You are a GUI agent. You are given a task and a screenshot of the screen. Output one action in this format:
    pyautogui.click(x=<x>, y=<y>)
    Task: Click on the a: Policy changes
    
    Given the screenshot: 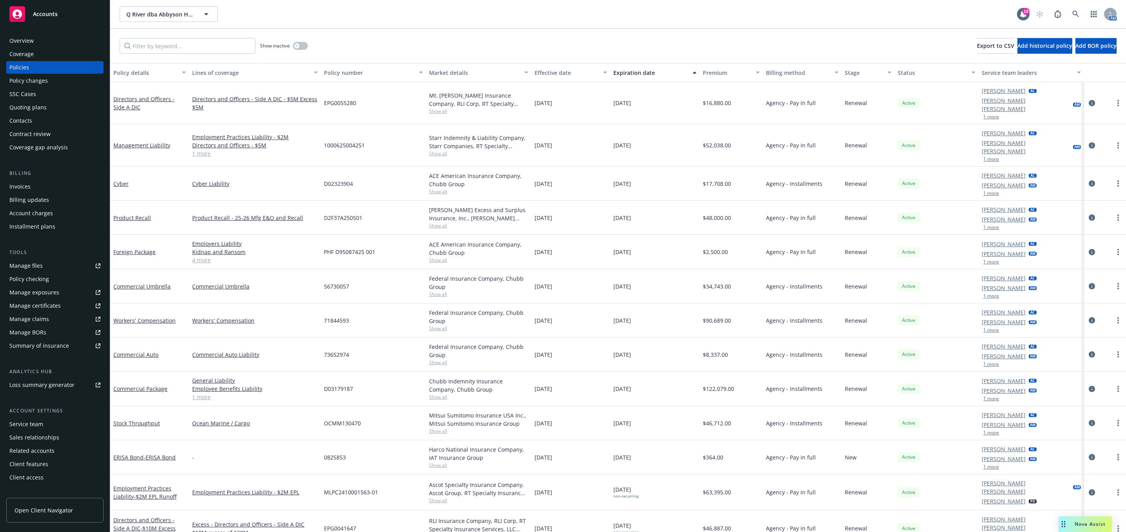 What is the action you would take?
    pyautogui.click(x=55, y=81)
    